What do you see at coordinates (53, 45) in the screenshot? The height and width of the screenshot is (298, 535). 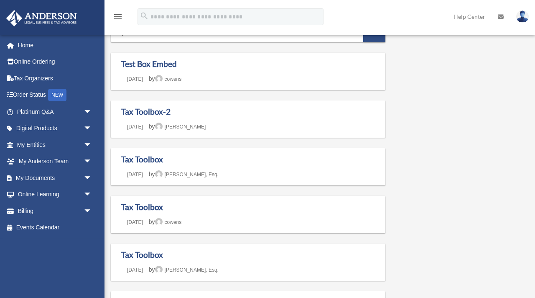 I see `a: Home` at bounding box center [53, 45].